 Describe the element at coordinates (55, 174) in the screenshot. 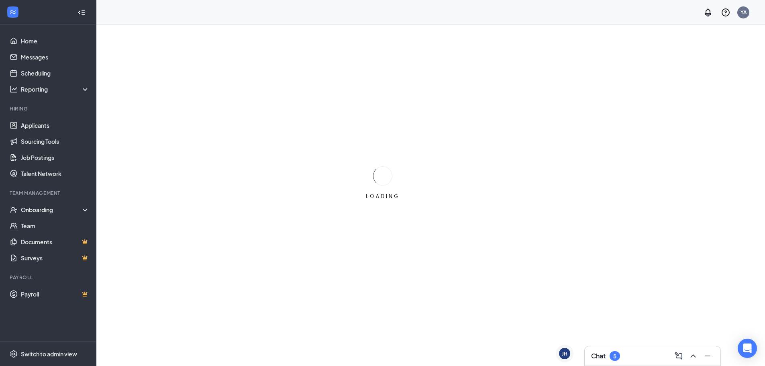

I see `a: Talent Network` at that location.